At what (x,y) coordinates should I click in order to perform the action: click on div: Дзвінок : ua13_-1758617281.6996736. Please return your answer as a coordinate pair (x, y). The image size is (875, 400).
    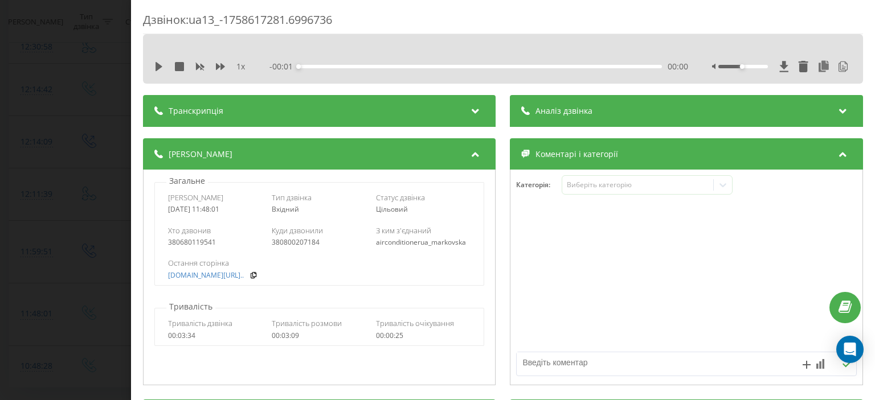
    Looking at the image, I should click on (503, 23).